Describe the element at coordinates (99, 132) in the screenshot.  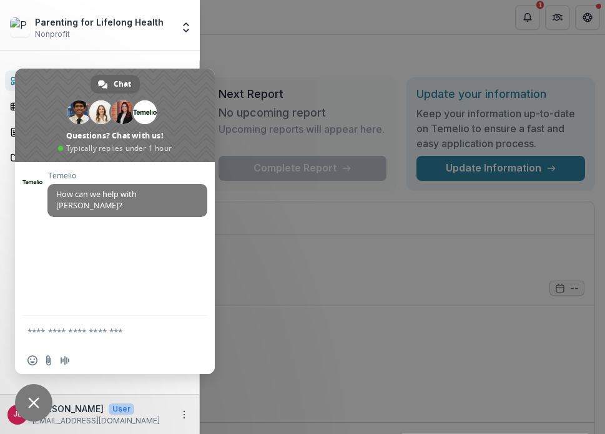
I see `a: Proposals` at that location.